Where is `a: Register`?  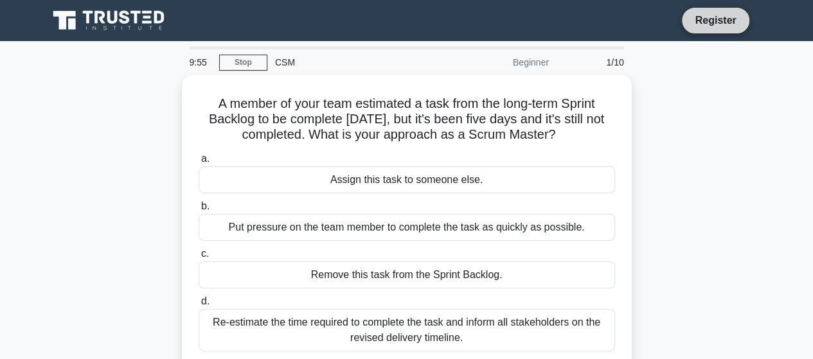 a: Register is located at coordinates (715, 20).